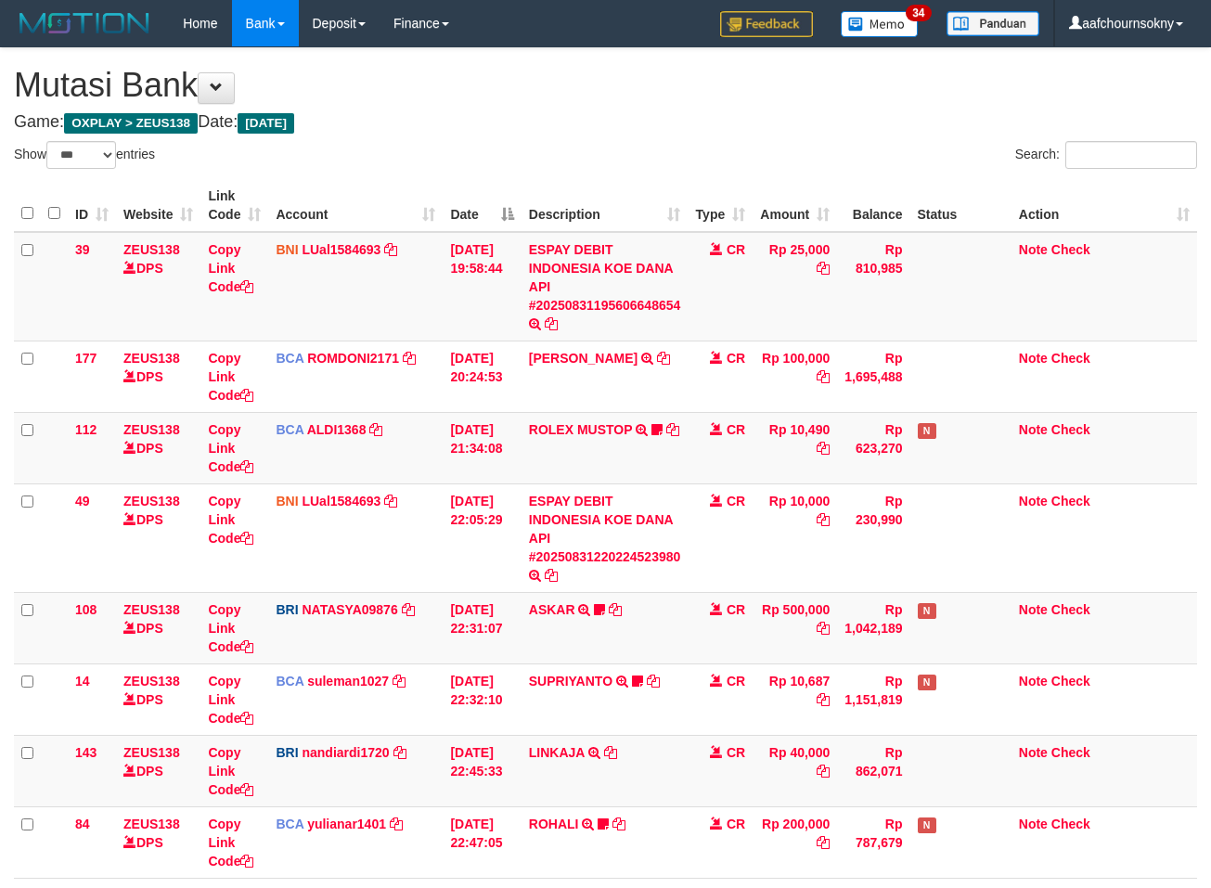 The image size is (1211, 888). What do you see at coordinates (341, 501) in the screenshot?
I see `a: LUal1584693` at bounding box center [341, 501].